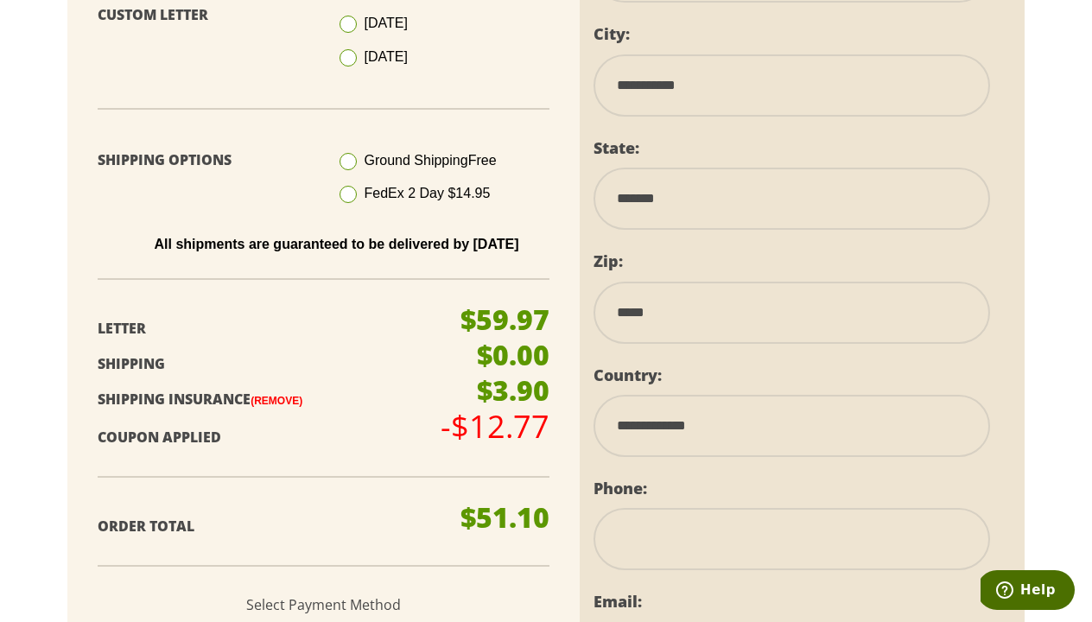 This screenshot has height=622, width=1092. What do you see at coordinates (283, 526) in the screenshot?
I see `p: Order Total` at bounding box center [283, 526].